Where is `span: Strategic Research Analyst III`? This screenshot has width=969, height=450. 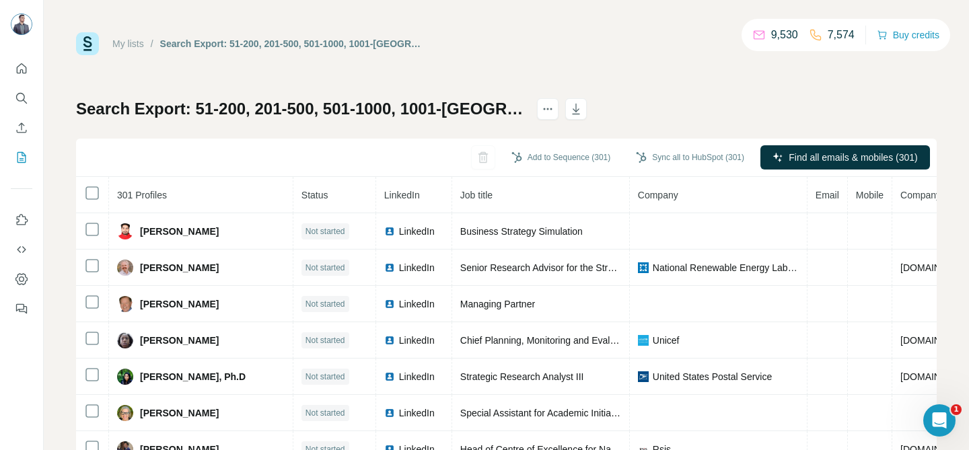
span: Strategic Research Analyst III is located at coordinates (522, 377).